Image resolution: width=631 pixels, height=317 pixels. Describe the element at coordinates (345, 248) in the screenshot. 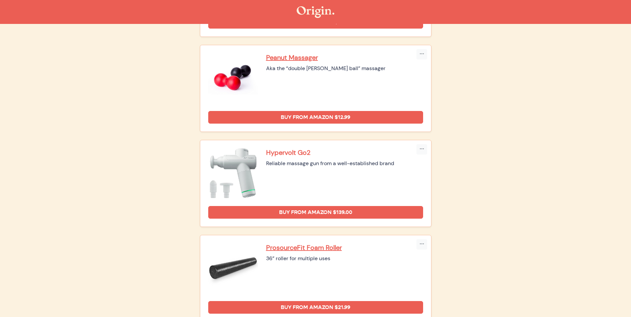

I see `a: ProsourceFit Foam Roller` at that location.